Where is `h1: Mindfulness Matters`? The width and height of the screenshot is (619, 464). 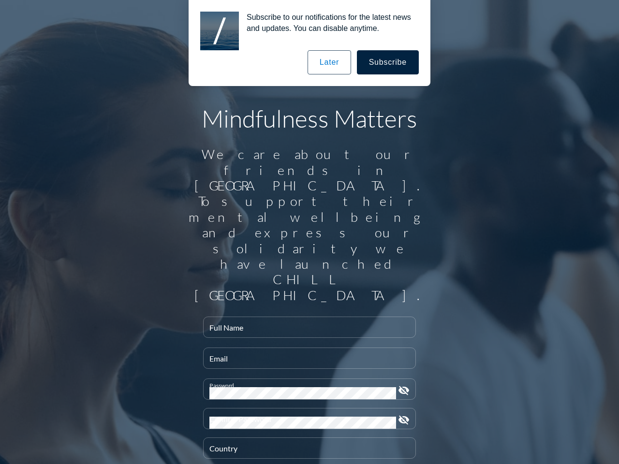 h1: Mindfulness Matters is located at coordinates (310, 119).